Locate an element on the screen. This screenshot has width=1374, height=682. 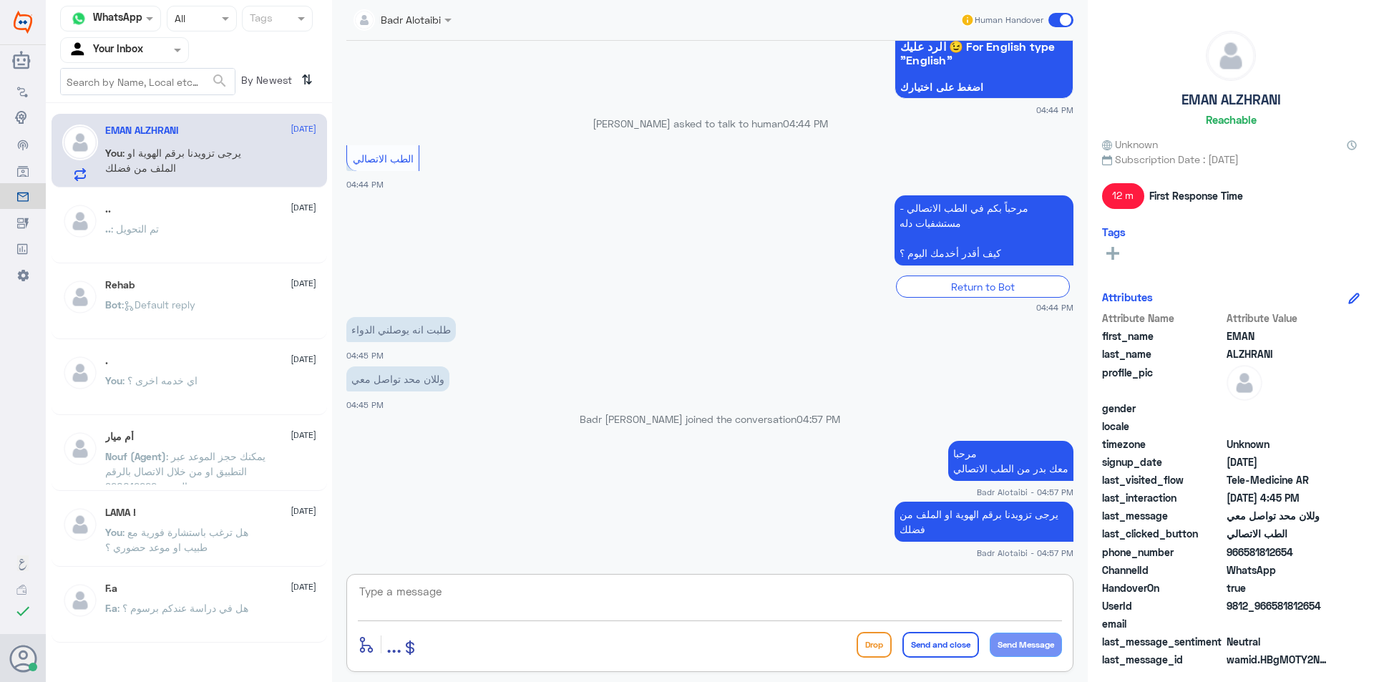
button: Drop is located at coordinates (874, 645).